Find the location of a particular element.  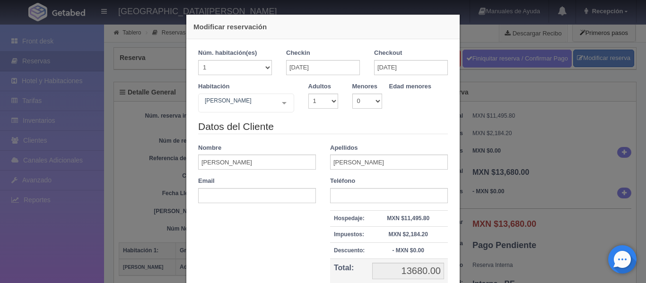

th: Descuento: is located at coordinates (349, 251).